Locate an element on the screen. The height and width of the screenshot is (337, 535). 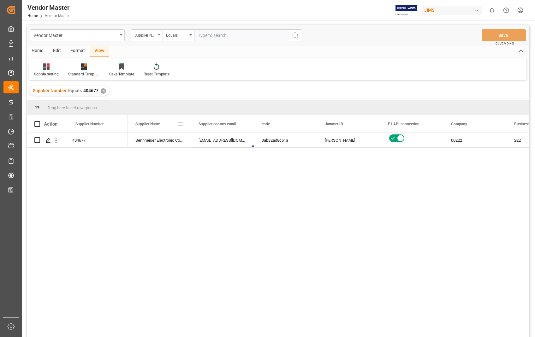
span: Company is located at coordinates (459, 124).